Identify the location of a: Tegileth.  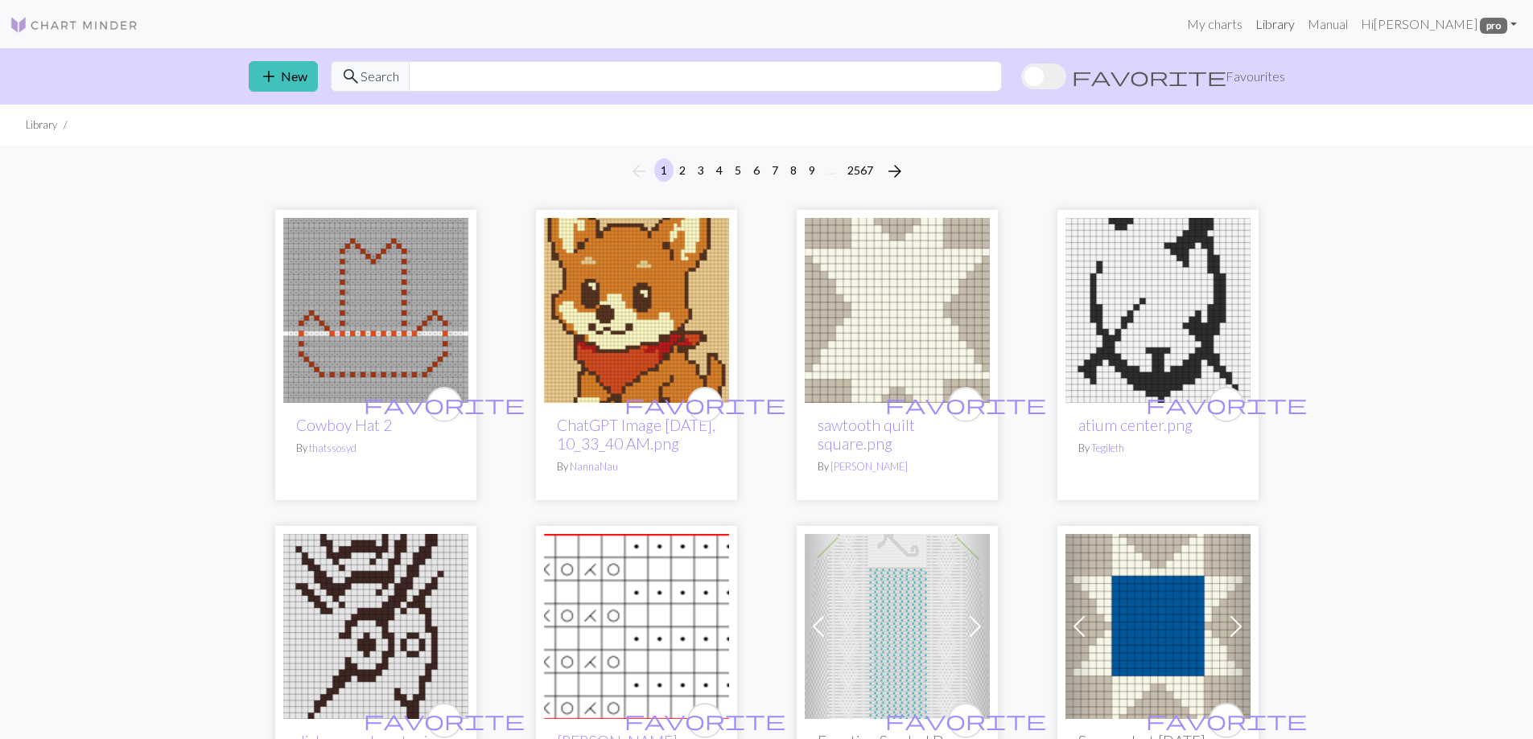
(1107, 448).